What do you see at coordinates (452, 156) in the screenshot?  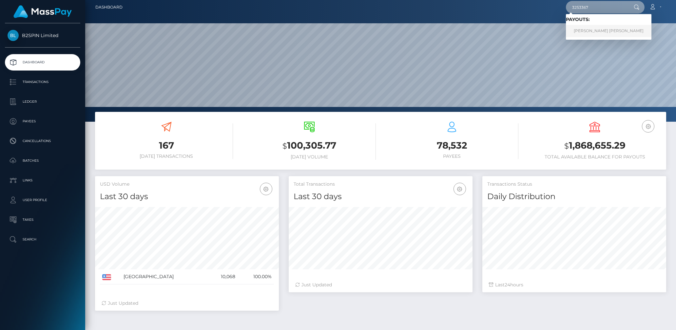 I see `h6: Payees` at bounding box center [452, 156].